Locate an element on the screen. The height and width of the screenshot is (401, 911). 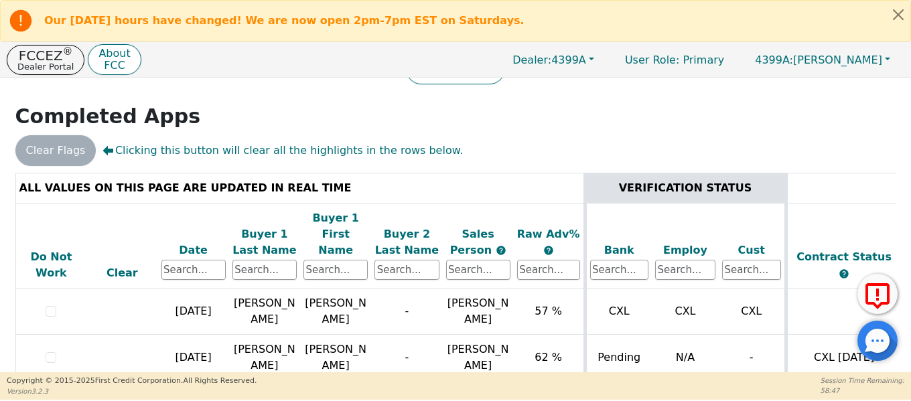
div: Date is located at coordinates (194, 250).